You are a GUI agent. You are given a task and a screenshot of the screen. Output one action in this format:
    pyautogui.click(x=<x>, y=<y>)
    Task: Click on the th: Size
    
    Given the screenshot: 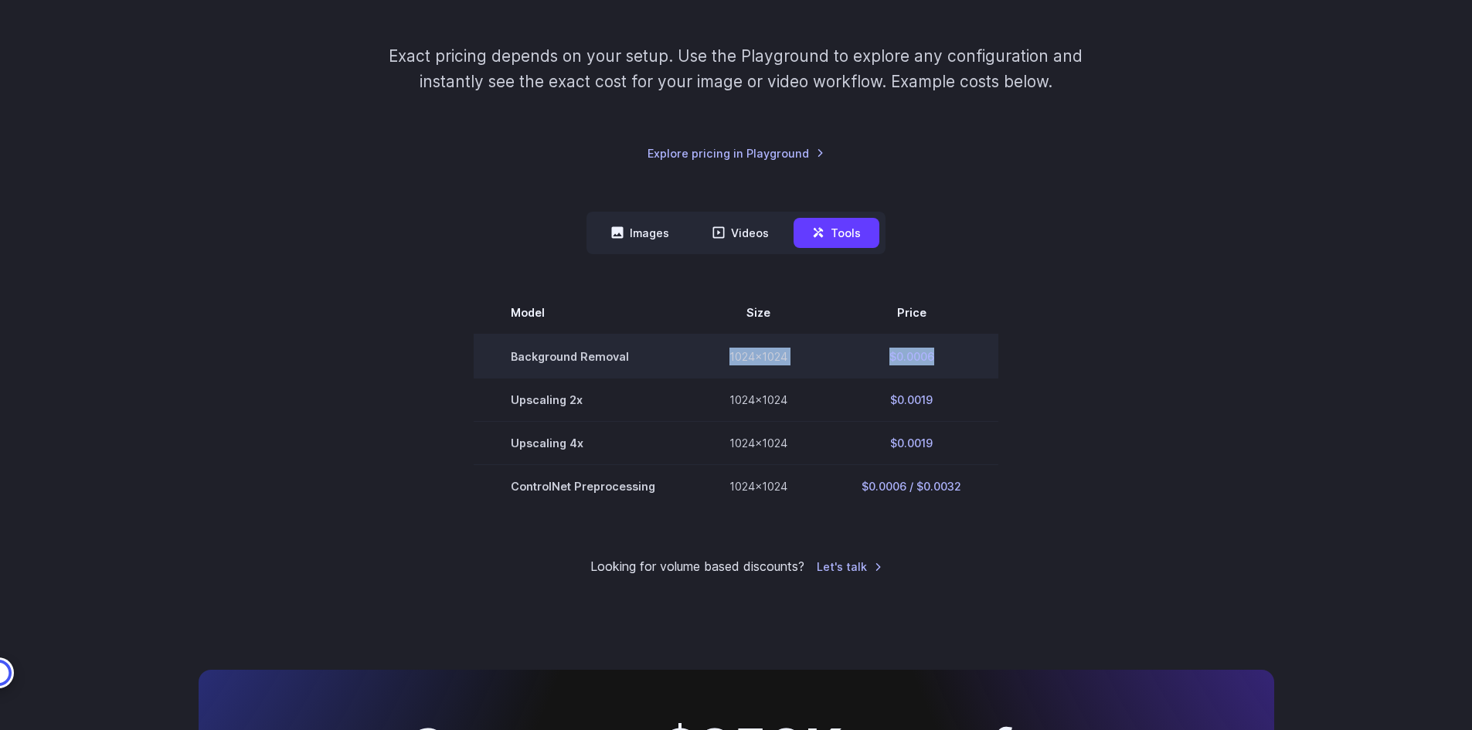 What is the action you would take?
    pyautogui.click(x=758, y=313)
    